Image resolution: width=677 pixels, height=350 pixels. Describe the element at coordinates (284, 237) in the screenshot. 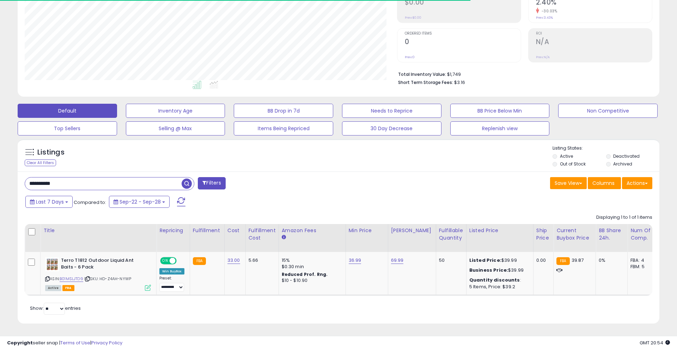

I see `small: Amazon Fees.` at that location.